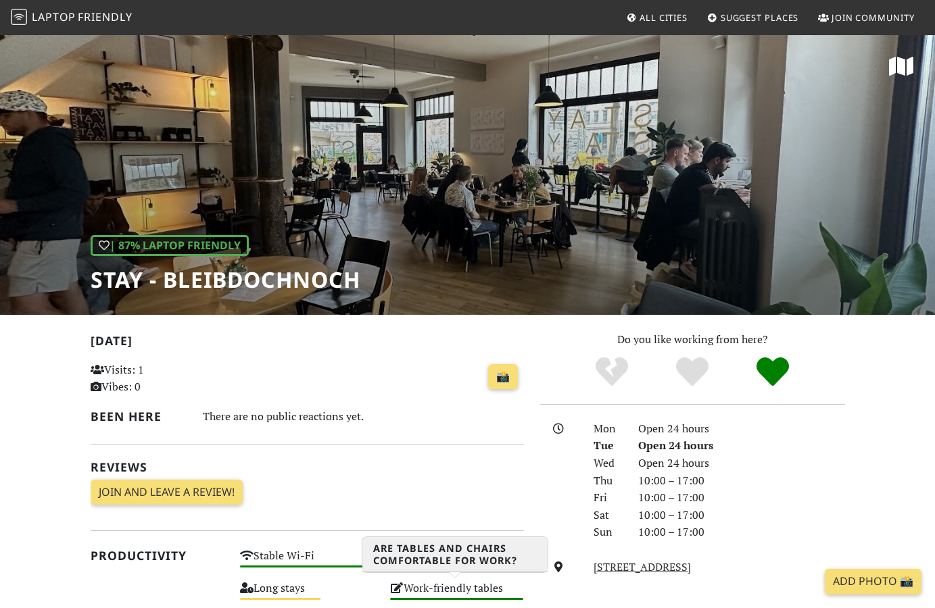  Describe the element at coordinates (772, 372) in the screenshot. I see `div: Definitely!` at that location.